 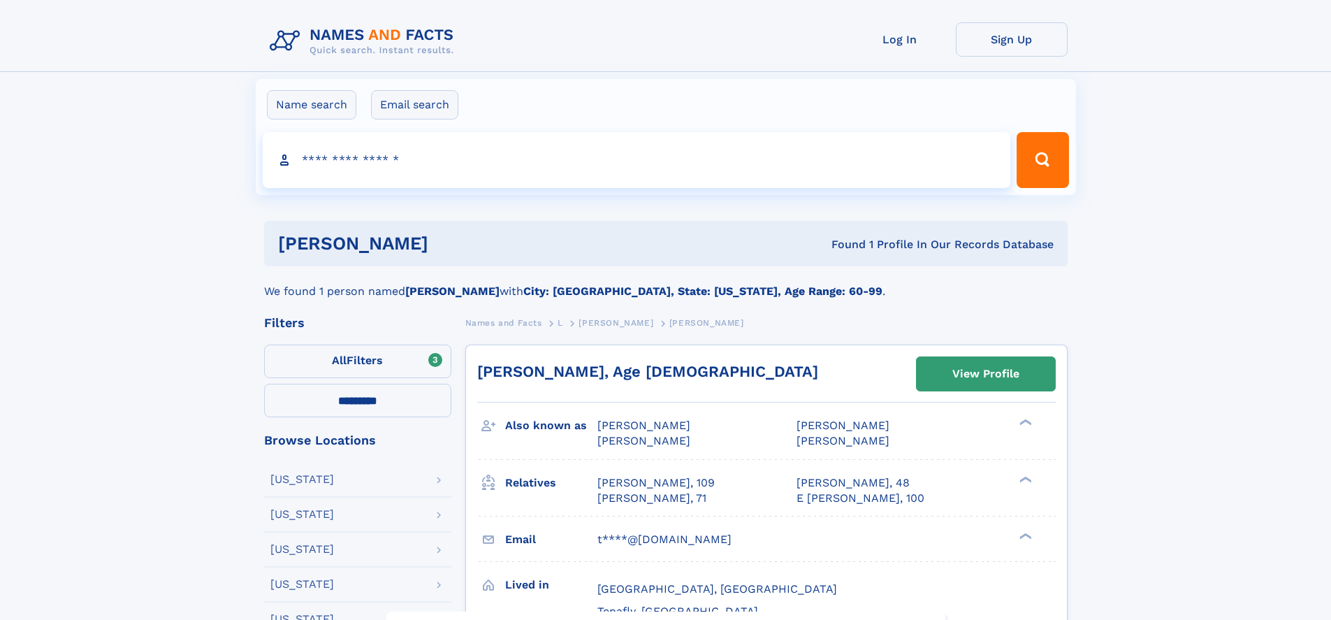 I want to click on button: Search Button, so click(x=1043, y=160).